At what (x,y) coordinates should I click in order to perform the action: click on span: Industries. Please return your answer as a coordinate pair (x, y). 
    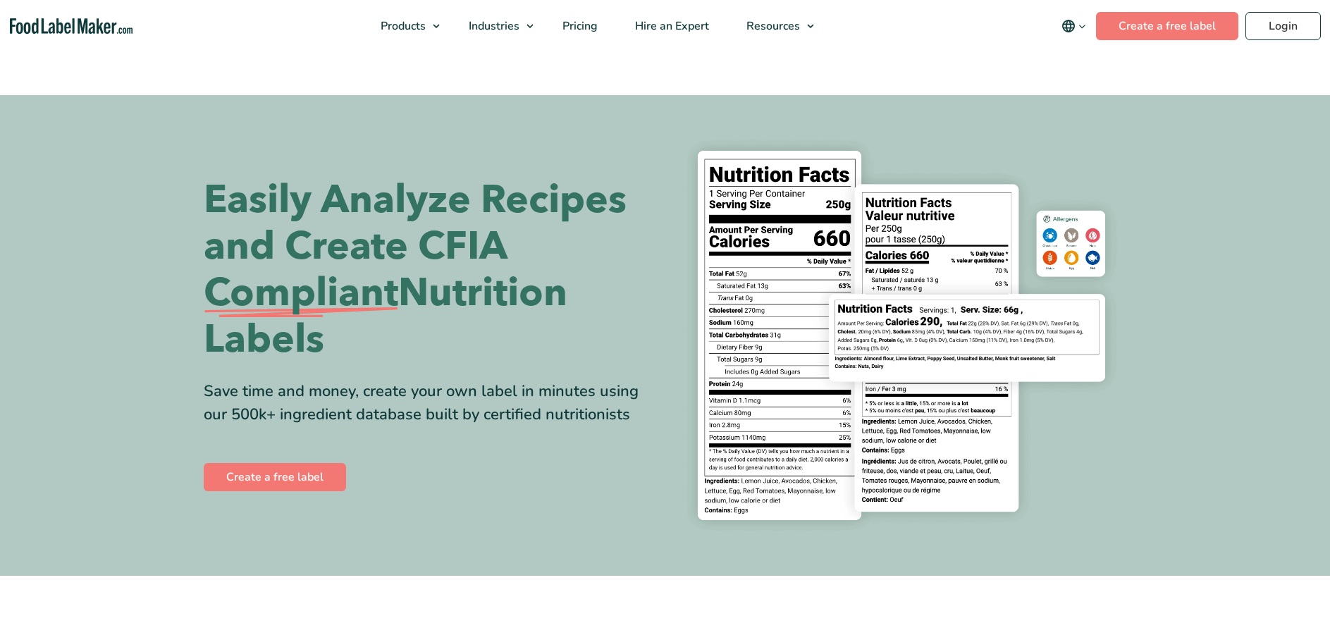
    Looking at the image, I should click on (493, 26).